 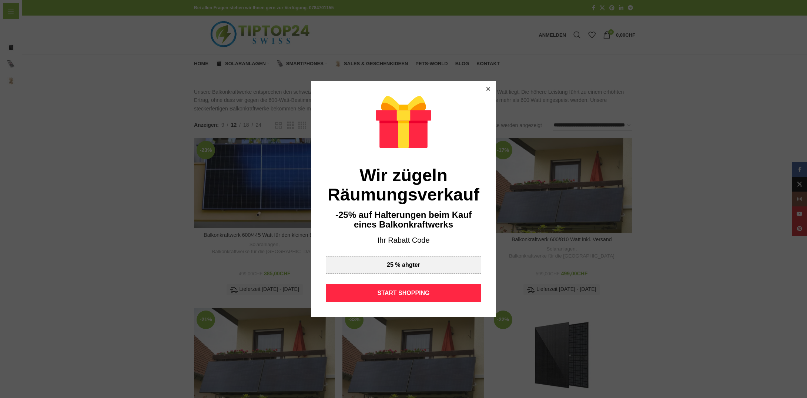 What do you see at coordinates (404, 240) in the screenshot?
I see `div: Ihr Rabatt Code` at bounding box center [404, 240].